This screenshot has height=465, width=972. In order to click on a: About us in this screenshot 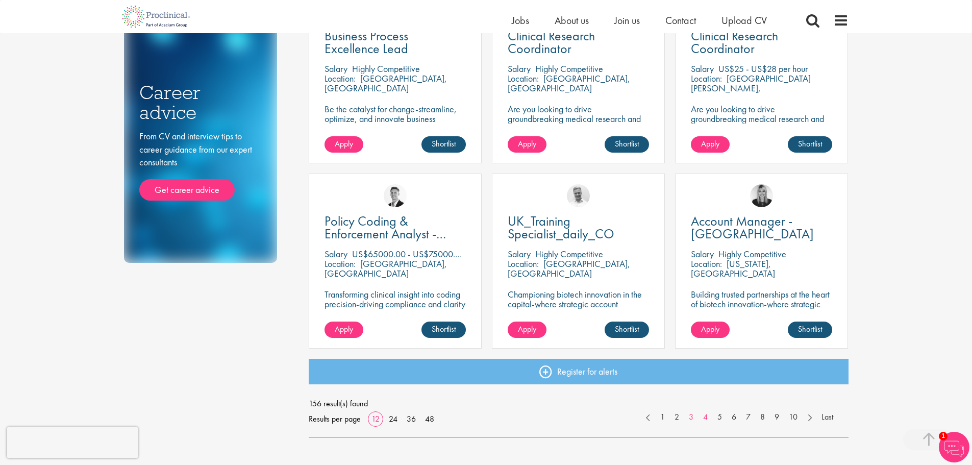, I will do `click(572, 20)`.